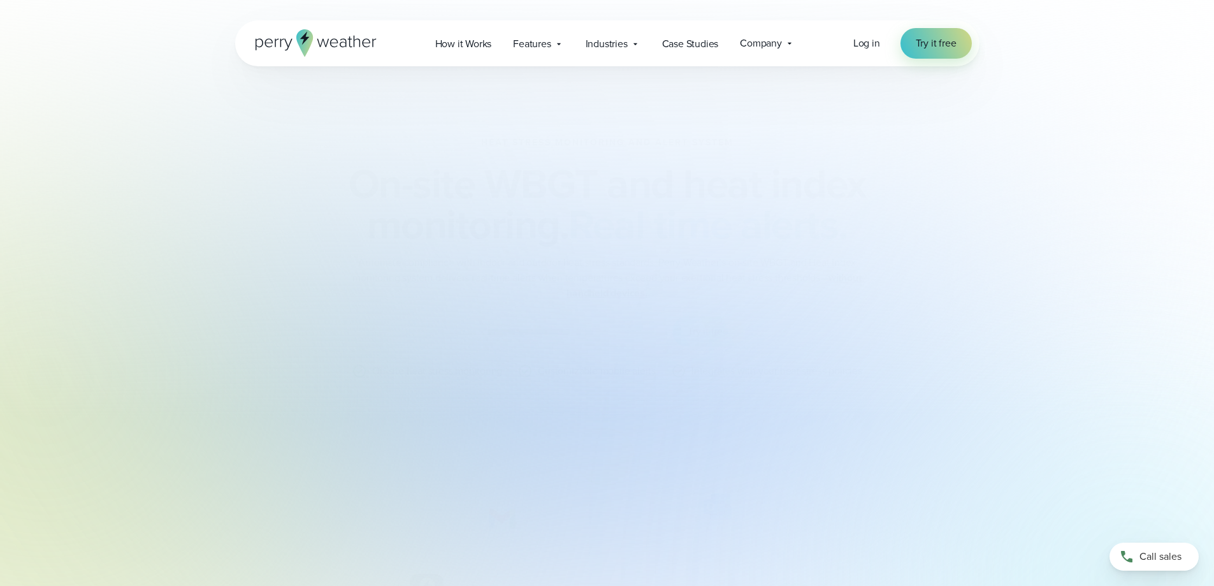  What do you see at coordinates (690, 44) in the screenshot?
I see `span: Case Studies` at bounding box center [690, 44].